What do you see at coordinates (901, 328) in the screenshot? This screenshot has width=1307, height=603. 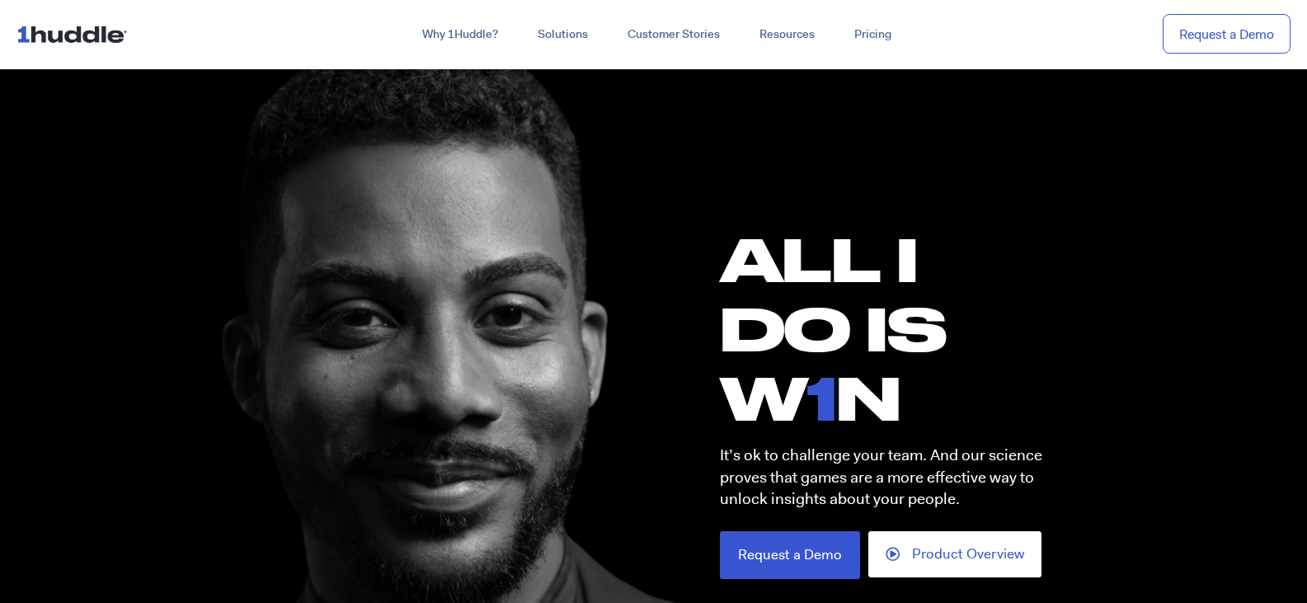 I see `h1: ALL I DO IS W N` at bounding box center [901, 328].